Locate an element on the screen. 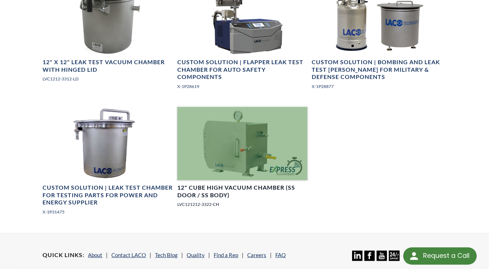 The image size is (489, 269). img: 24/7 Support Icon is located at coordinates (394, 256).